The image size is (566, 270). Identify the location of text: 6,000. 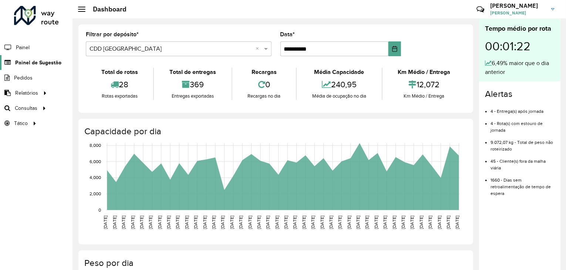
(95, 161).